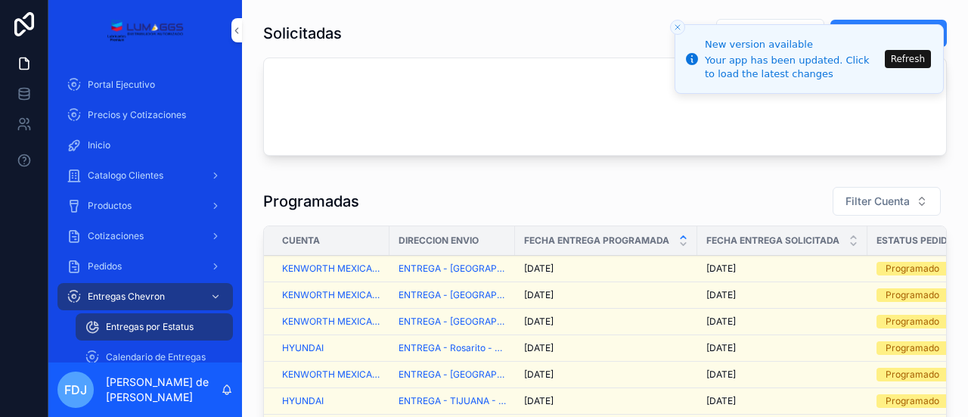 The width and height of the screenshot is (968, 417). I want to click on h1: Solicitadas, so click(303, 33).